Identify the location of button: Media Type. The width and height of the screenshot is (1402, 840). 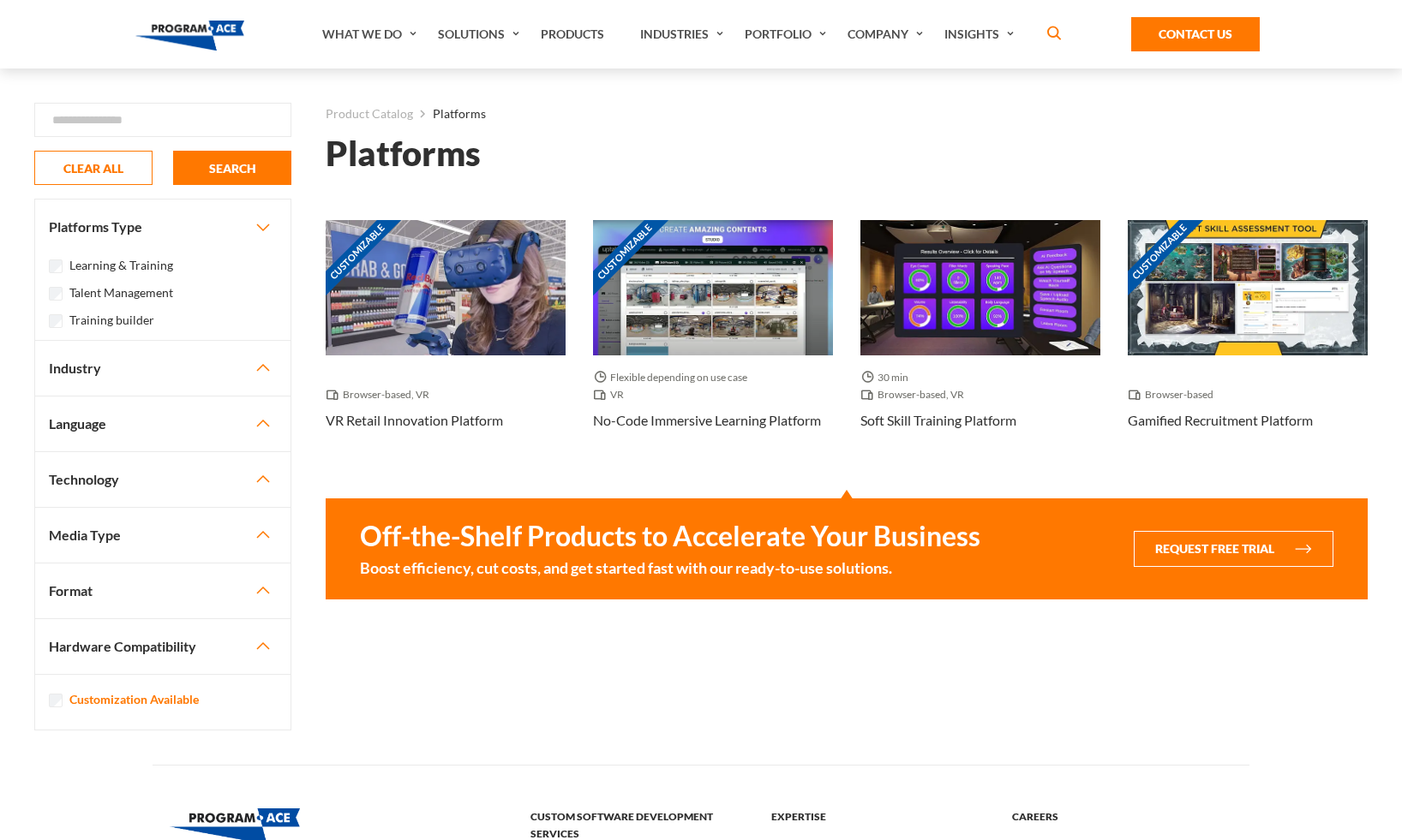
(163, 536).